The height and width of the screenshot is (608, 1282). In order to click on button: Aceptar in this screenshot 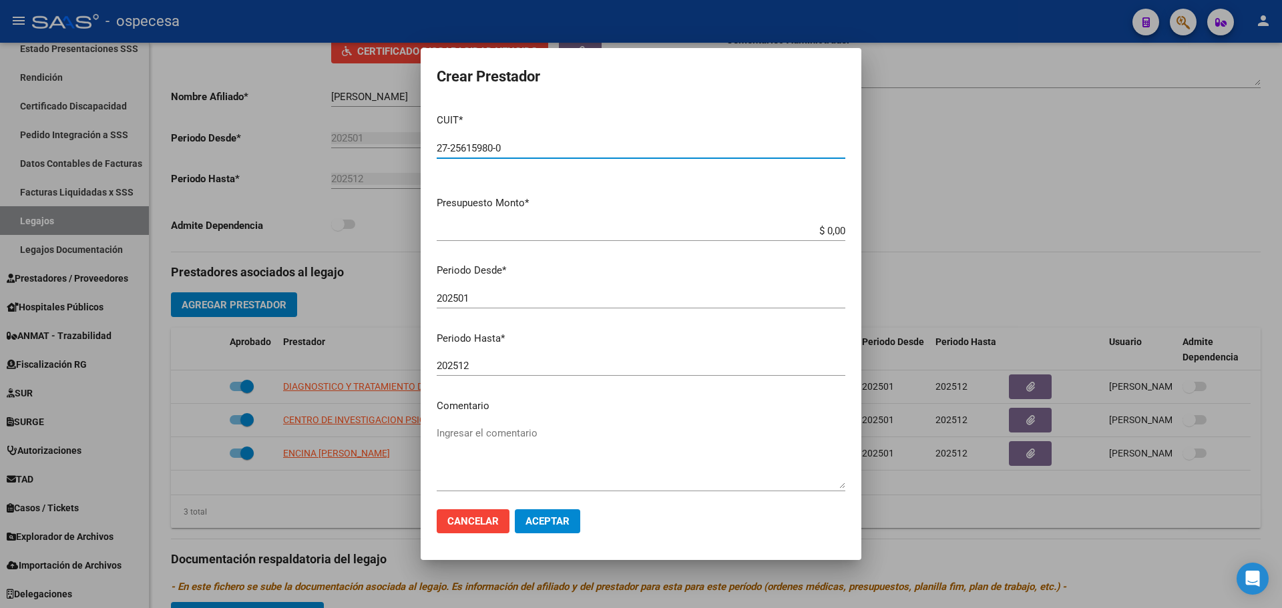, I will do `click(548, 522)`.